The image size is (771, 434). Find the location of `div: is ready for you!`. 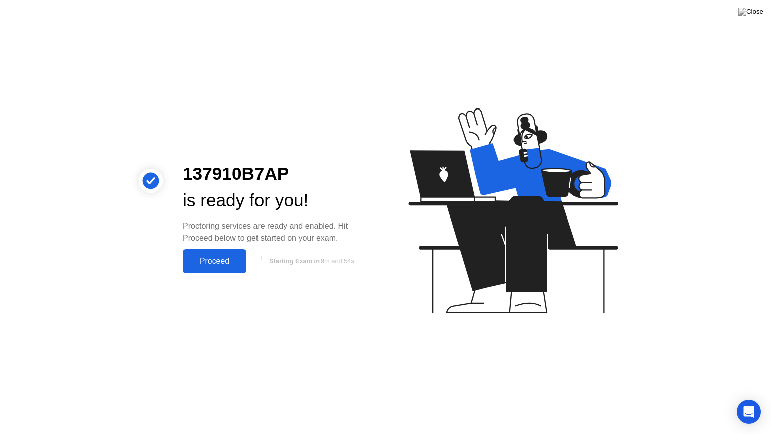

div: is ready for you! is located at coordinates (276, 200).